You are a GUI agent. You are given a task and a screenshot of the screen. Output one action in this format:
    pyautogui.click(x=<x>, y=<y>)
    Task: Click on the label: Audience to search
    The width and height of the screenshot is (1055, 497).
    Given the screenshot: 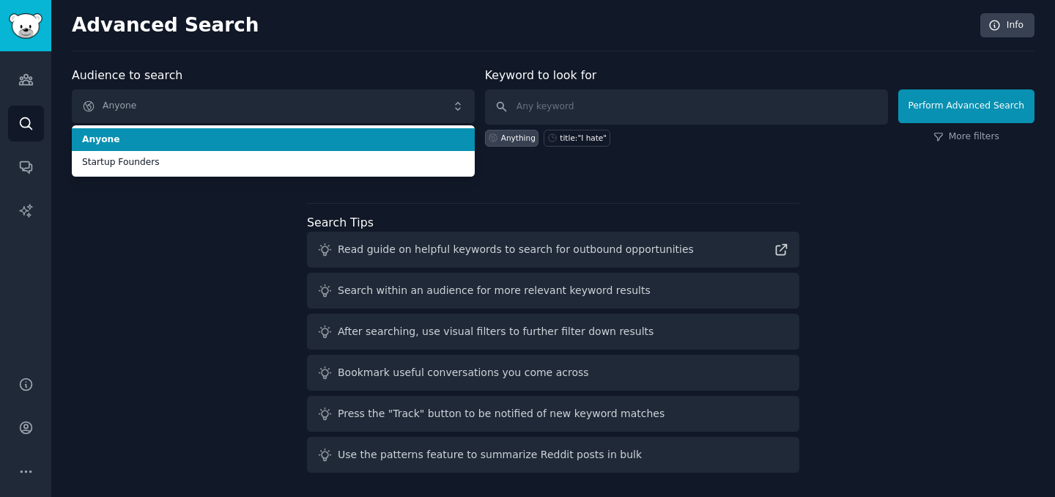 What is the action you would take?
    pyautogui.click(x=127, y=75)
    